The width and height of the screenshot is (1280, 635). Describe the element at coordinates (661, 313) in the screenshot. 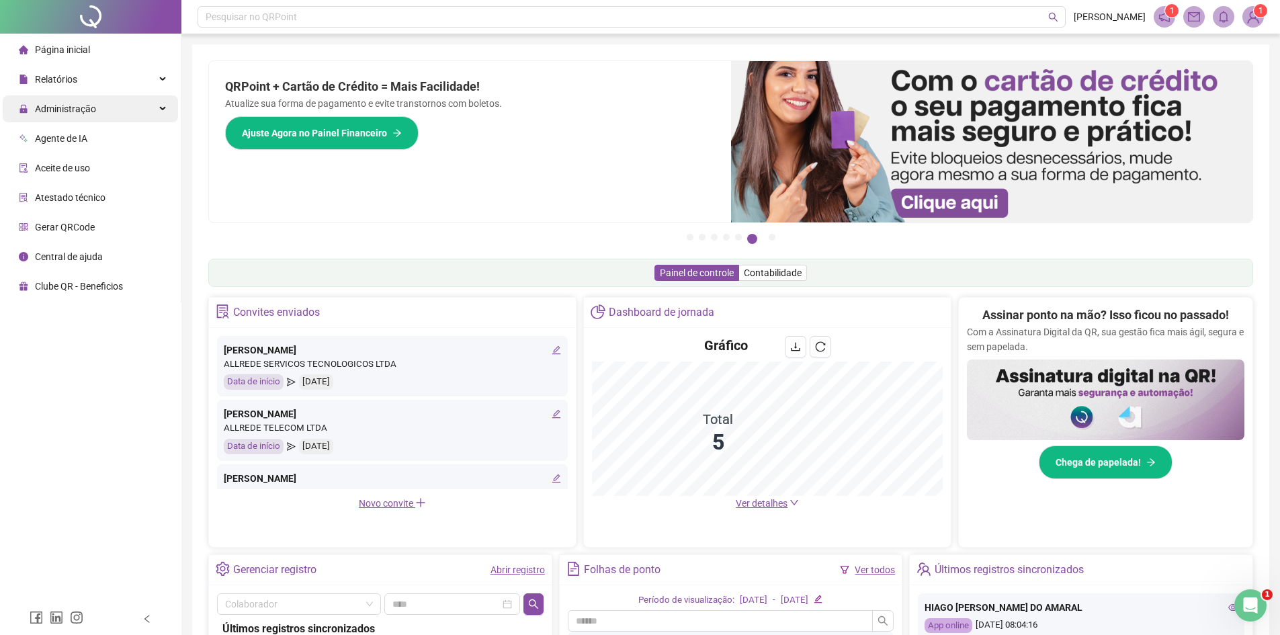

I see `div: Dashboard de jornada` at that location.